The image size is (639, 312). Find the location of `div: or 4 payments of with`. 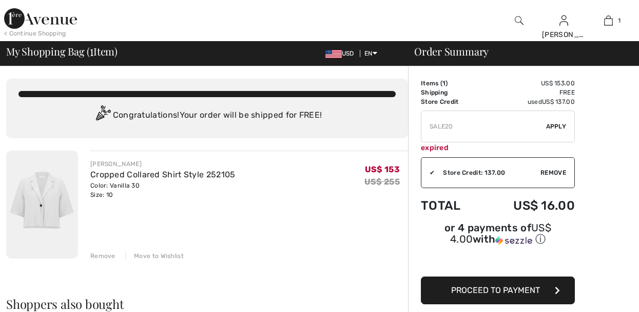

div: or 4 payments of with is located at coordinates (498, 234).